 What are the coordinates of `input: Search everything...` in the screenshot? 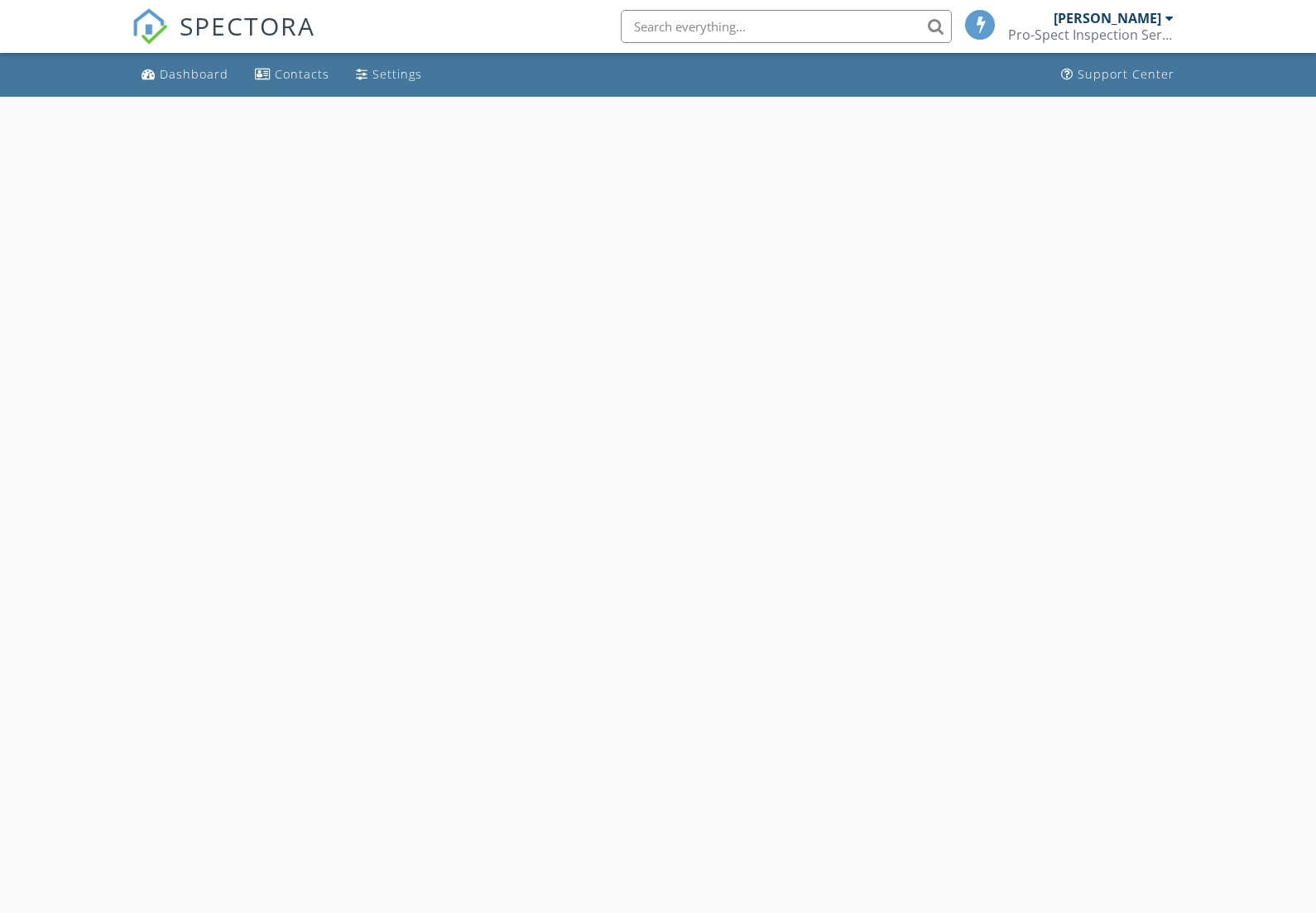 It's located at (786, 27).